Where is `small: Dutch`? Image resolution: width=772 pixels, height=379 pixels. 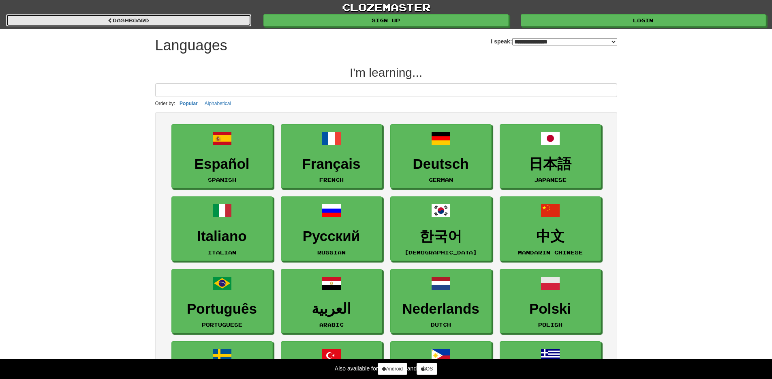 small: Dutch is located at coordinates (441, 324).